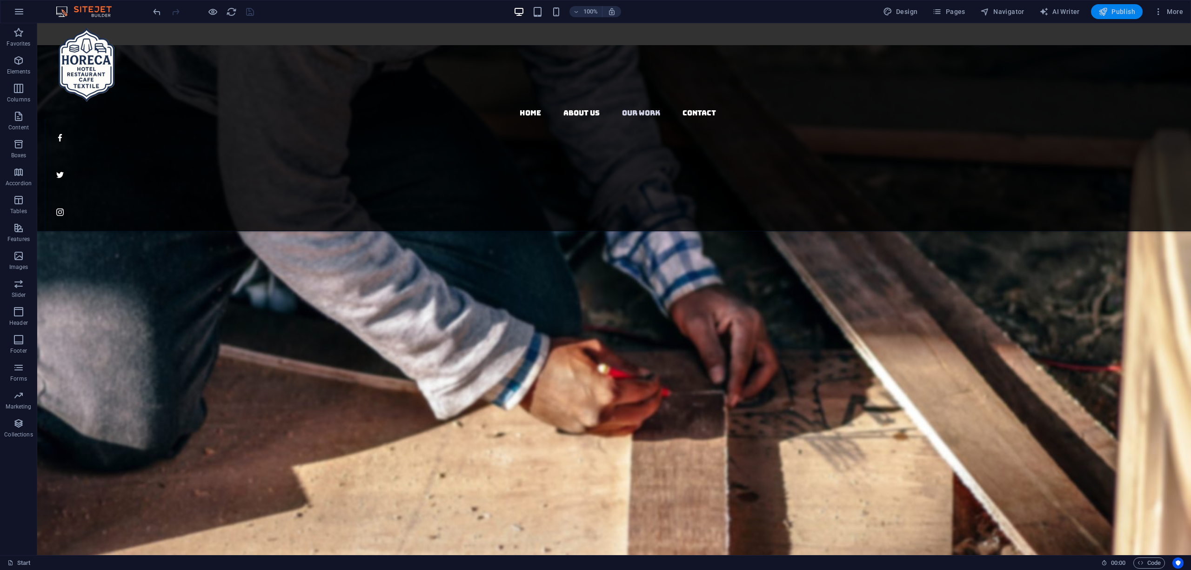 This screenshot has height=570, width=1191. Describe the element at coordinates (1002, 12) in the screenshot. I see `span: Navigator` at that location.